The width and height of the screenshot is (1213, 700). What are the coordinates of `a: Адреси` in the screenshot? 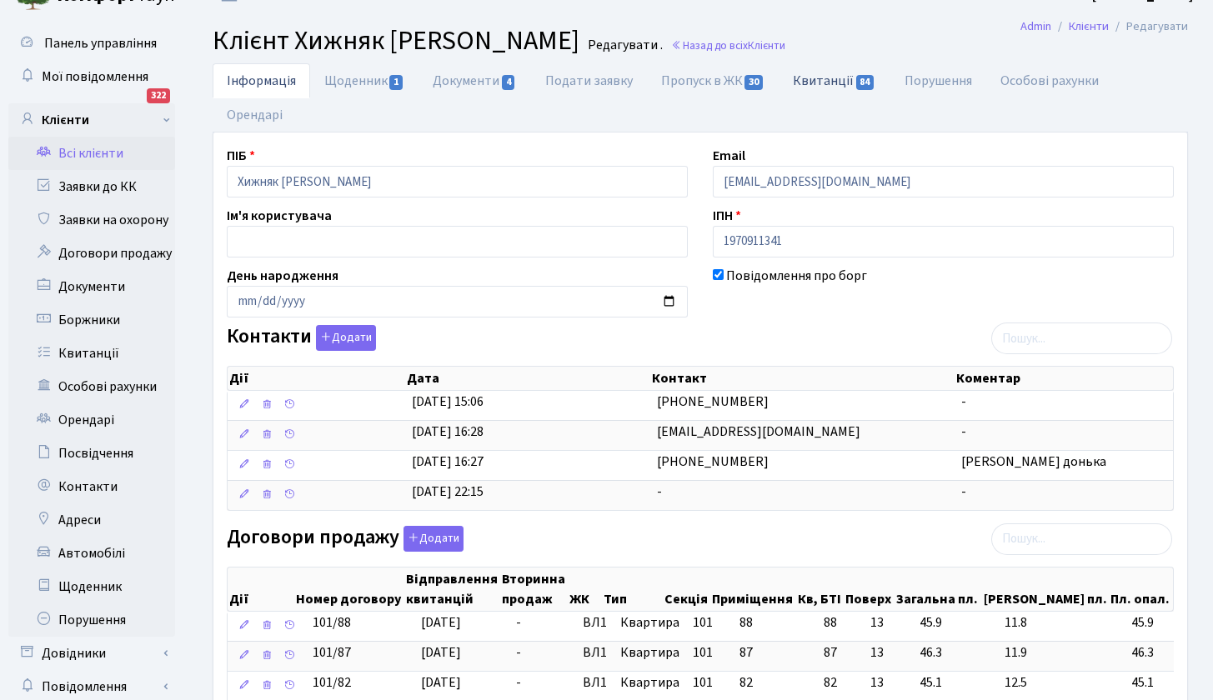 It's located at (92, 520).